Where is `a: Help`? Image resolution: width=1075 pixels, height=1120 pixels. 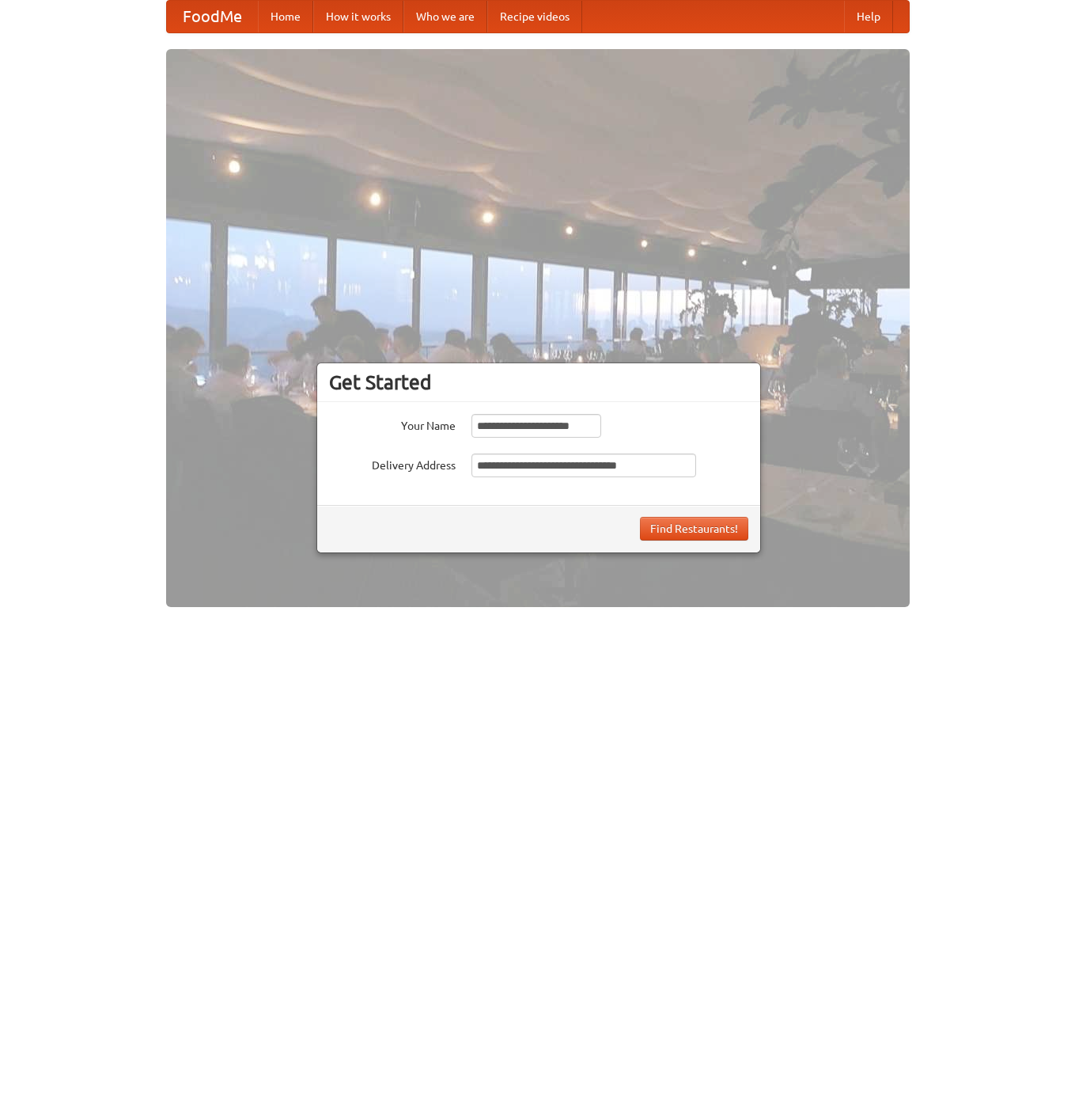 a: Help is located at coordinates (869, 16).